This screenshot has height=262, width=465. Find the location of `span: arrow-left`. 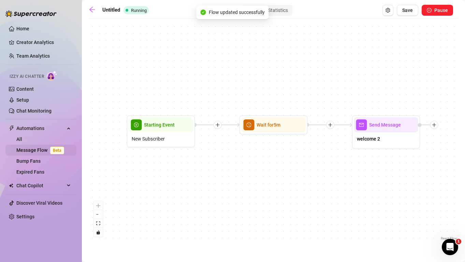

span: arrow-left is located at coordinates (92, 10).